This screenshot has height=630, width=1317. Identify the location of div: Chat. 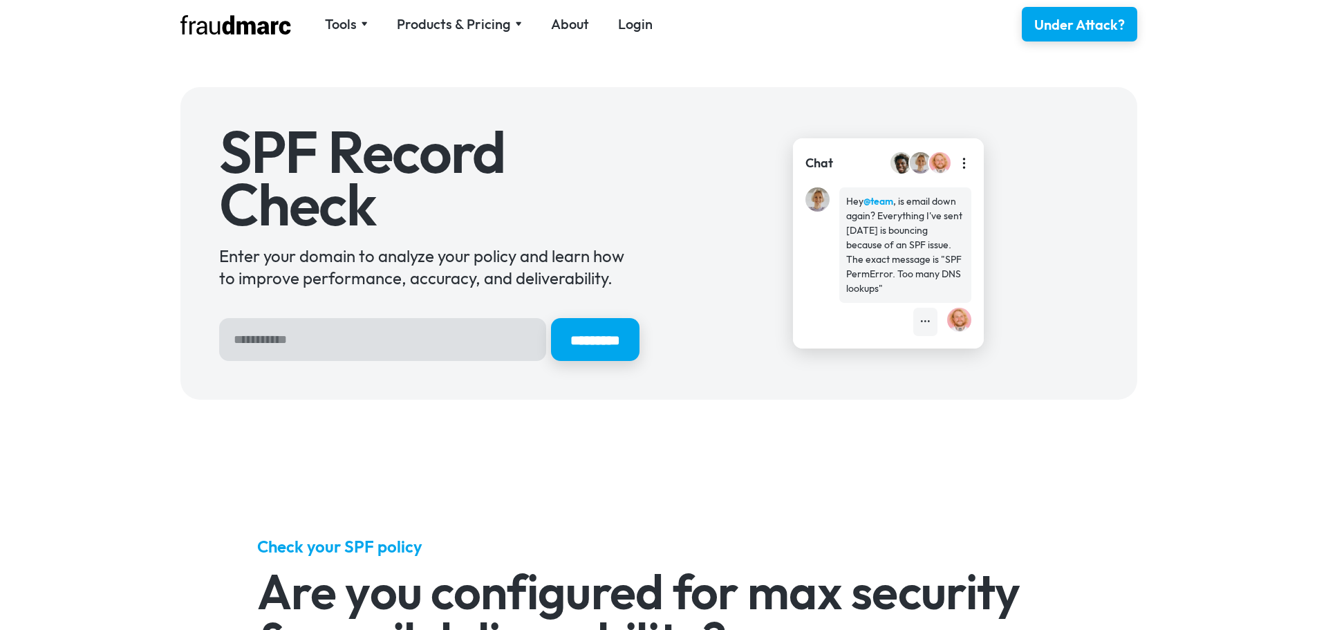
(819, 163).